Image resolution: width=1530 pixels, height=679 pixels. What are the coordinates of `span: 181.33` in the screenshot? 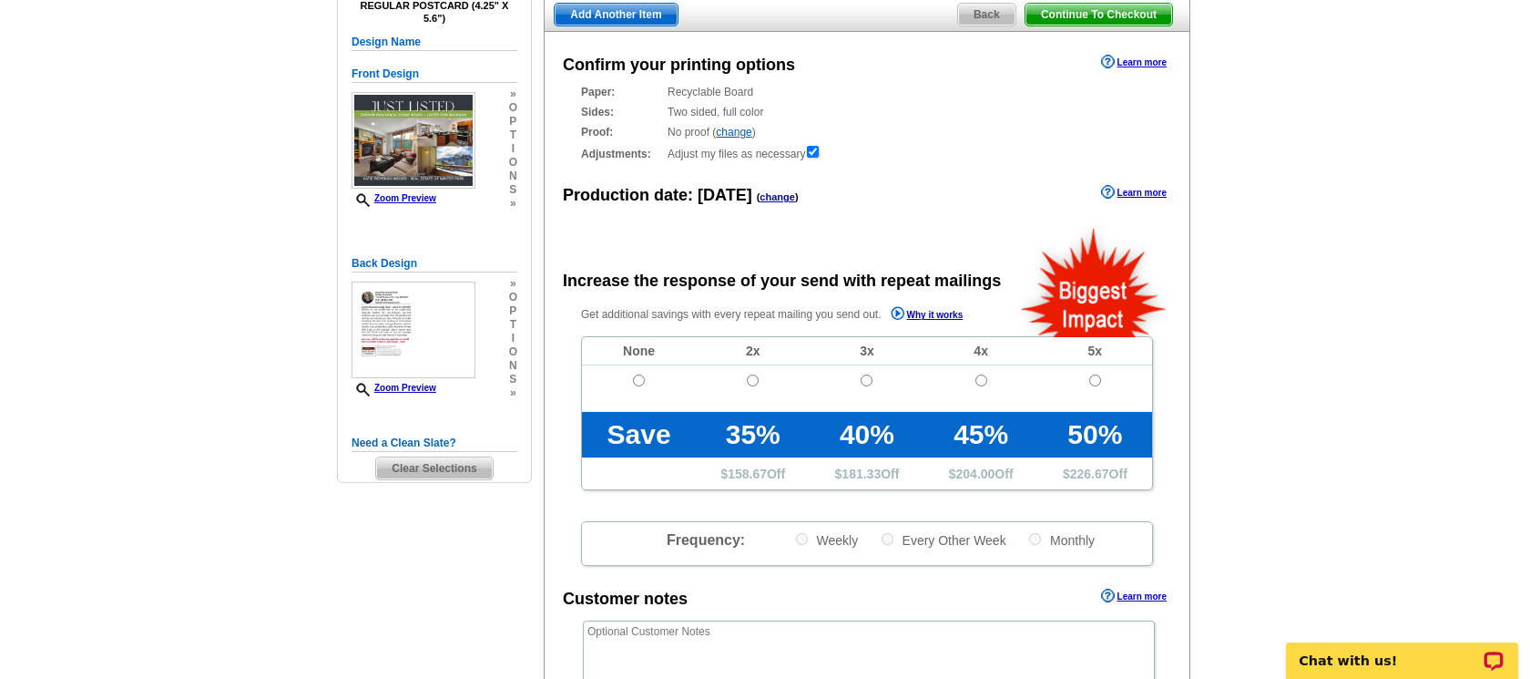 It's located at (861, 474).